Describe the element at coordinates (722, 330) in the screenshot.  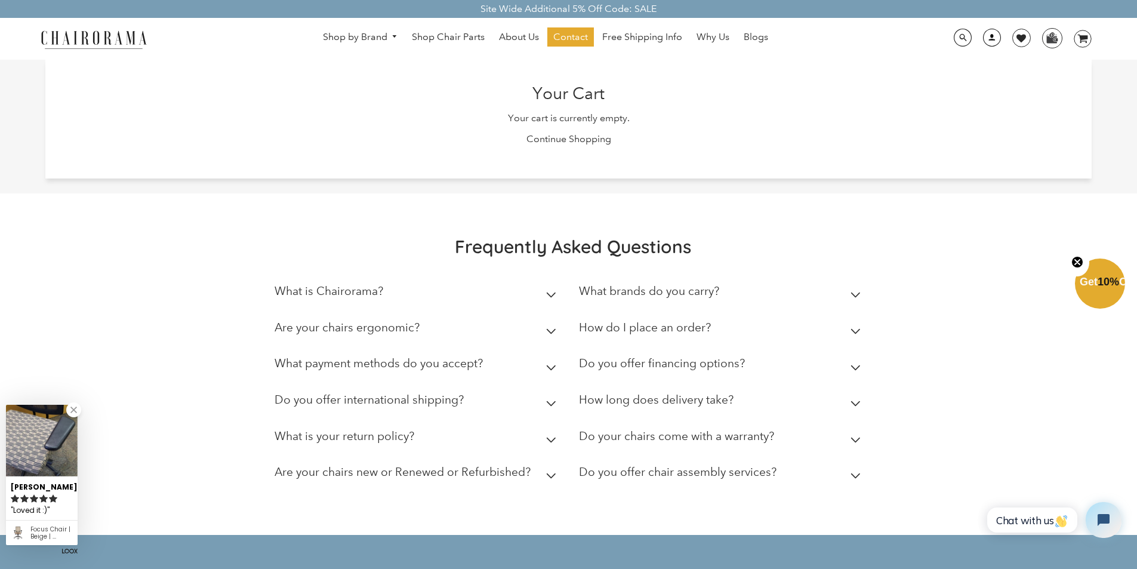
I see `summary: How do I place an order?` at that location.